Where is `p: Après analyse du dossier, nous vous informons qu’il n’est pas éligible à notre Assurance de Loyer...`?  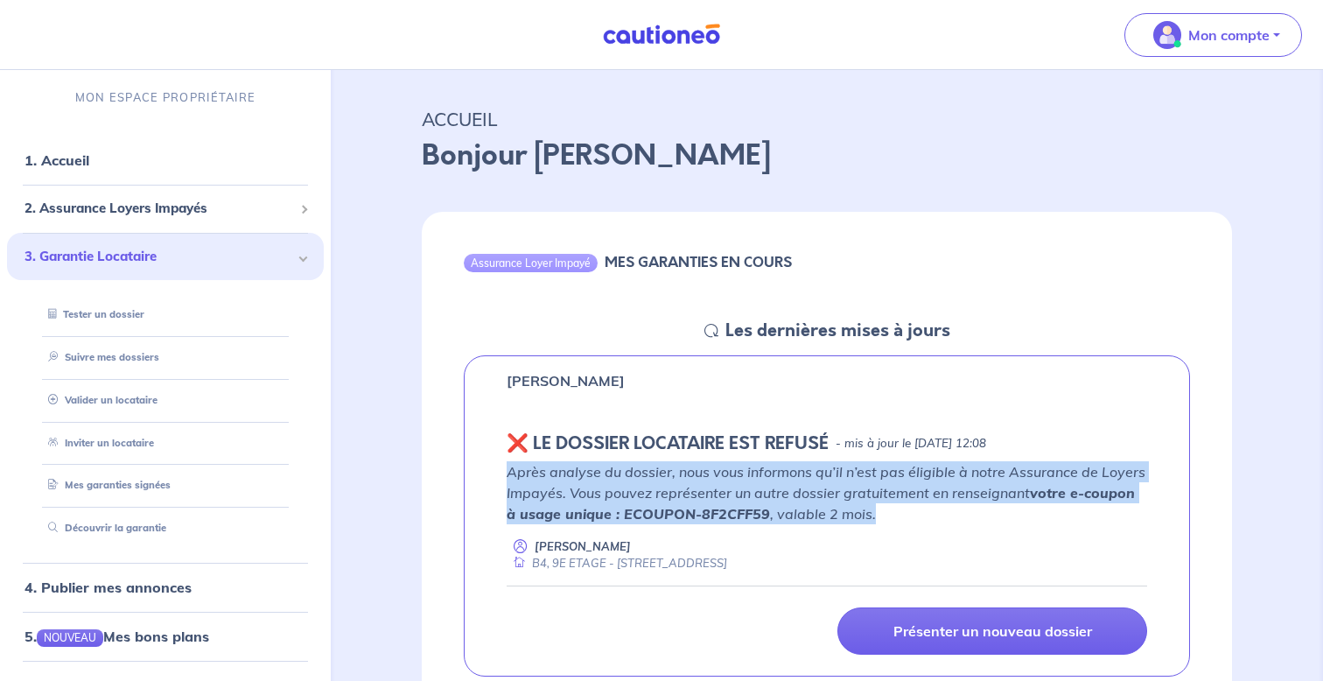
p: Après analyse du dossier, nous vous informons qu’il n’est pas éligible à notre Assurance de Loyer... is located at coordinates (827, 492).